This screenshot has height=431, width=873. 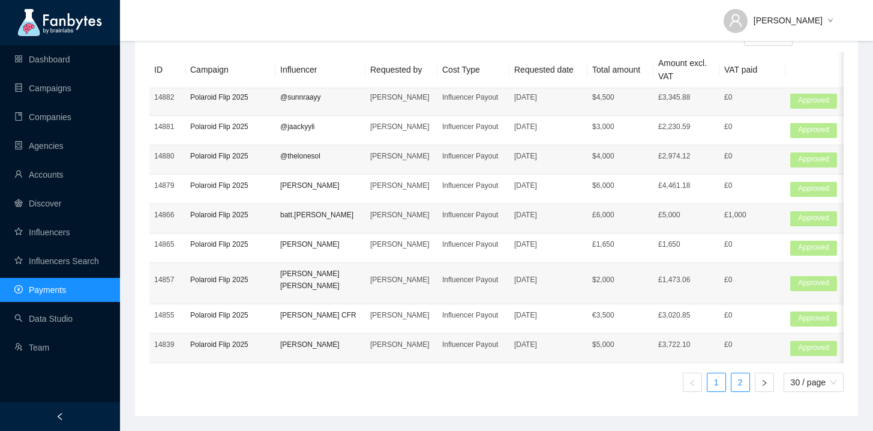 I want to click on p: £ 1,650, so click(x=621, y=244).